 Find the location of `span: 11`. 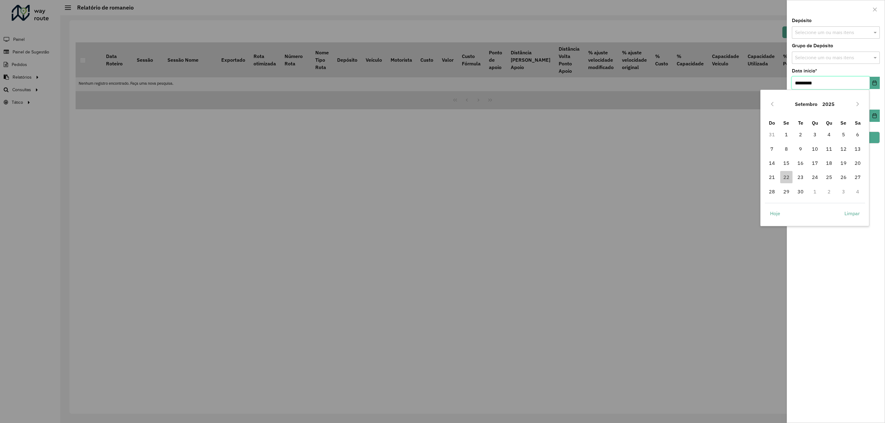

span: 11 is located at coordinates (829, 149).